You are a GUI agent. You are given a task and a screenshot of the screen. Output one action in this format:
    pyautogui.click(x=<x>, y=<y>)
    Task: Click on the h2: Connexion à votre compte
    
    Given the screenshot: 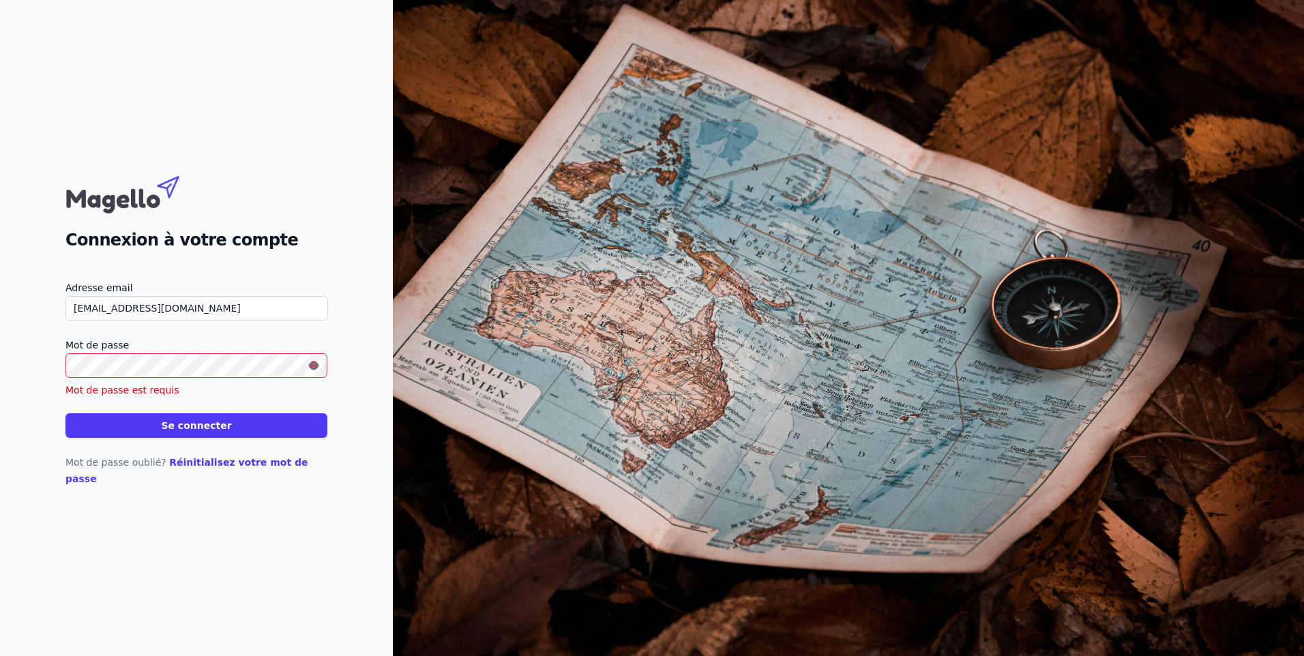 What is the action you would take?
    pyautogui.click(x=196, y=240)
    